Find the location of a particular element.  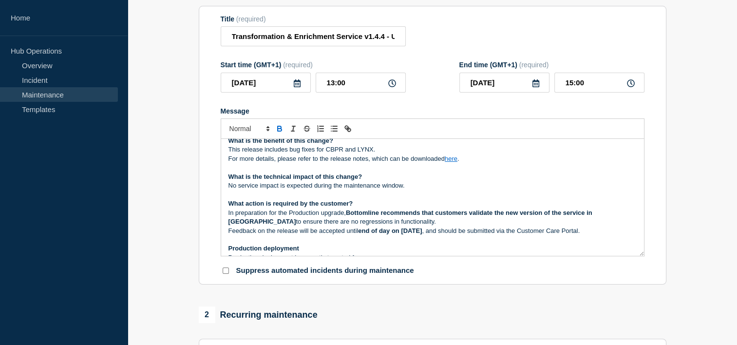

div: Recurring maintenance is located at coordinates (258, 315).